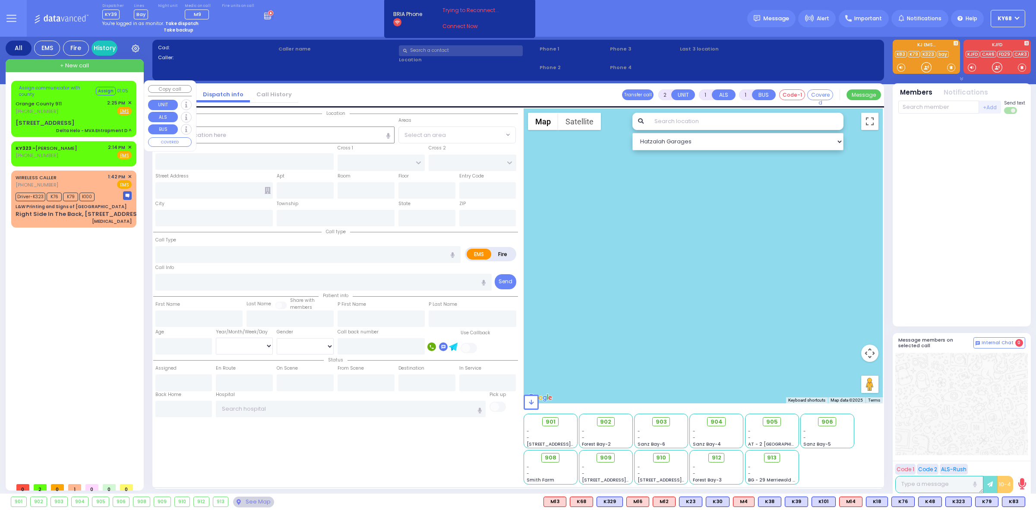 This screenshot has height=510, width=1036. Describe the element at coordinates (164, 268) in the screenshot. I see `label: Call Info` at that location.